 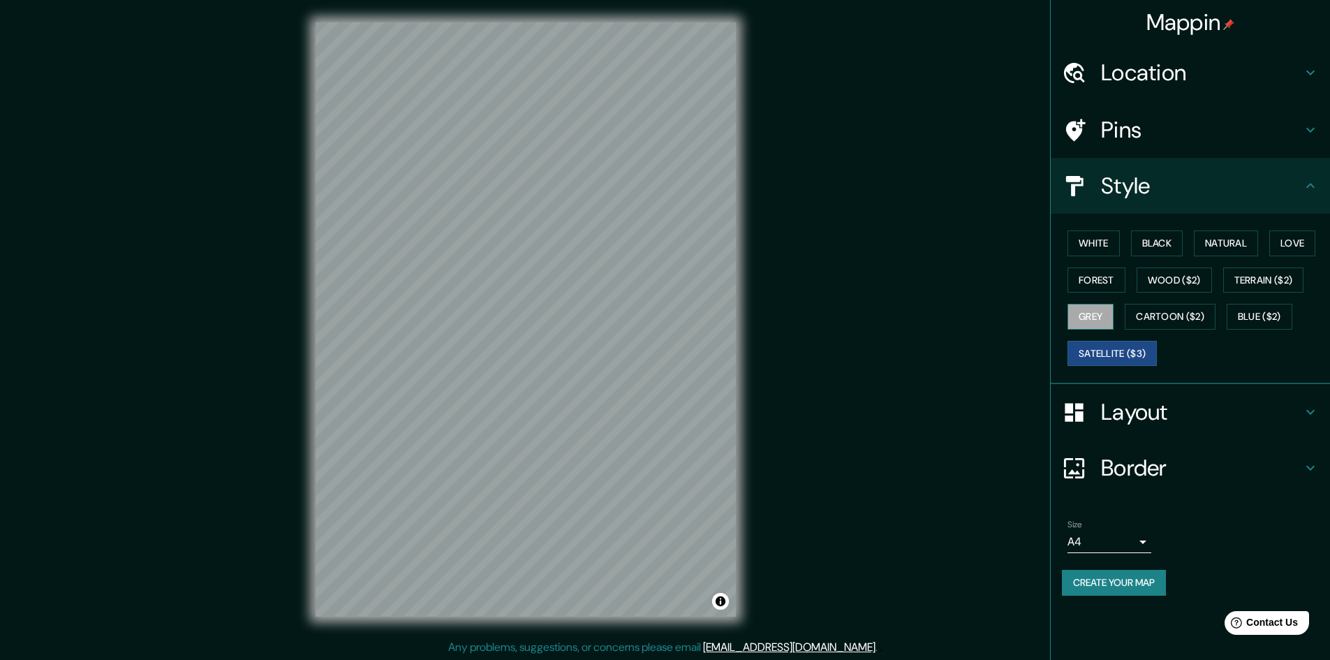 What do you see at coordinates (1190, 186) in the screenshot?
I see `div: Style` at bounding box center [1190, 186].